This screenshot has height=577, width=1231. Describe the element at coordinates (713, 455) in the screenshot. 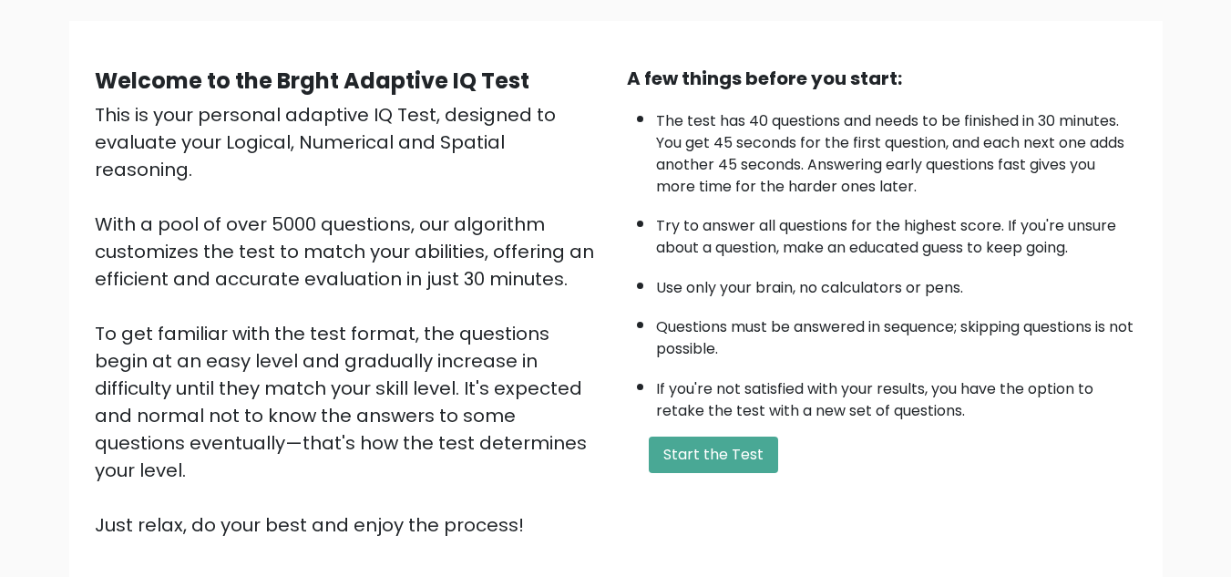

I see `button: Start the Test` at that location.